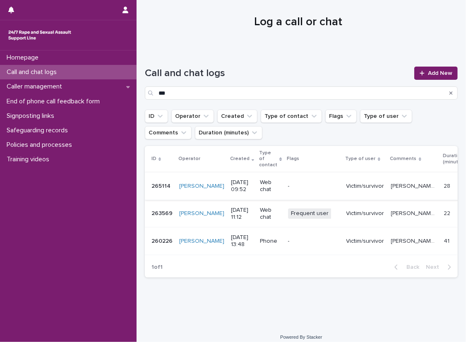 The width and height of the screenshot is (466, 342). Describe the element at coordinates (163, 213) in the screenshot. I see `p: 263569` at that location.